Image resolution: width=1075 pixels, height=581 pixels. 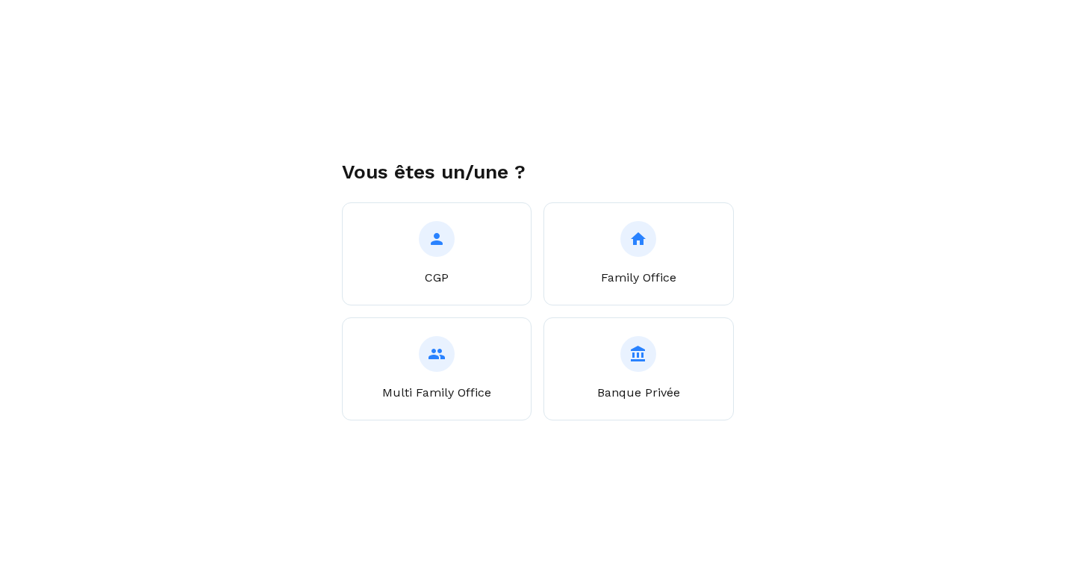 What do you see at coordinates (638, 393) in the screenshot?
I see `p: Banque Privée` at bounding box center [638, 393].